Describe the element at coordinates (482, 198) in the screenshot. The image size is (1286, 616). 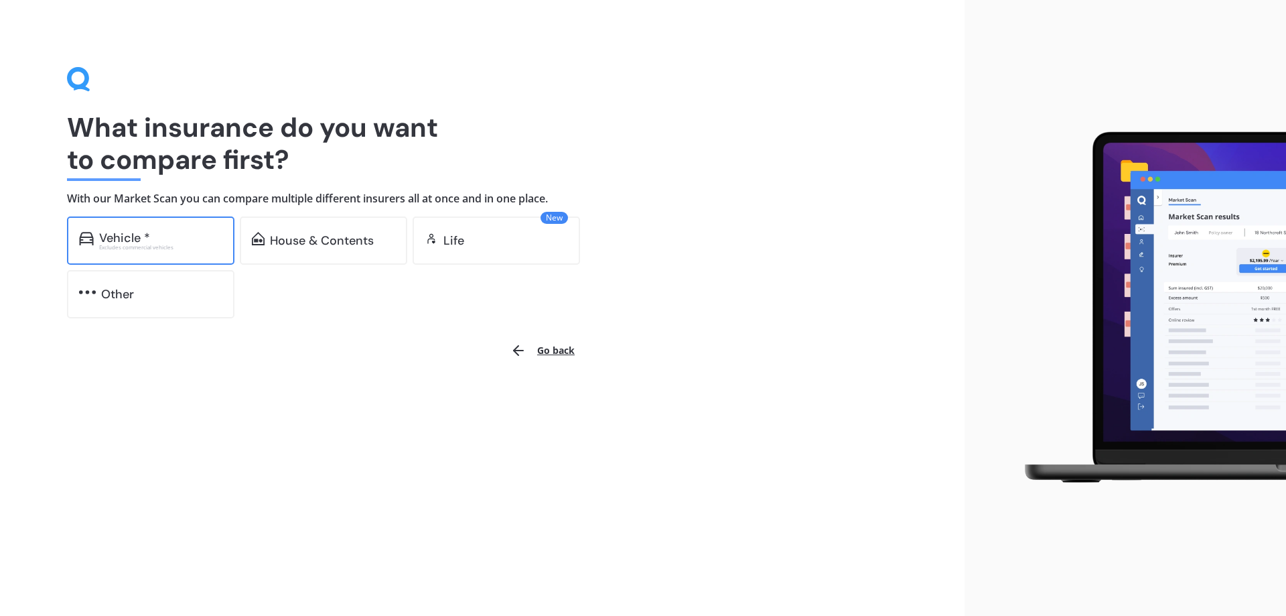
I see `h4: With our Market Scan you can compare multiple different insurers all at once and in one place.` at that location.